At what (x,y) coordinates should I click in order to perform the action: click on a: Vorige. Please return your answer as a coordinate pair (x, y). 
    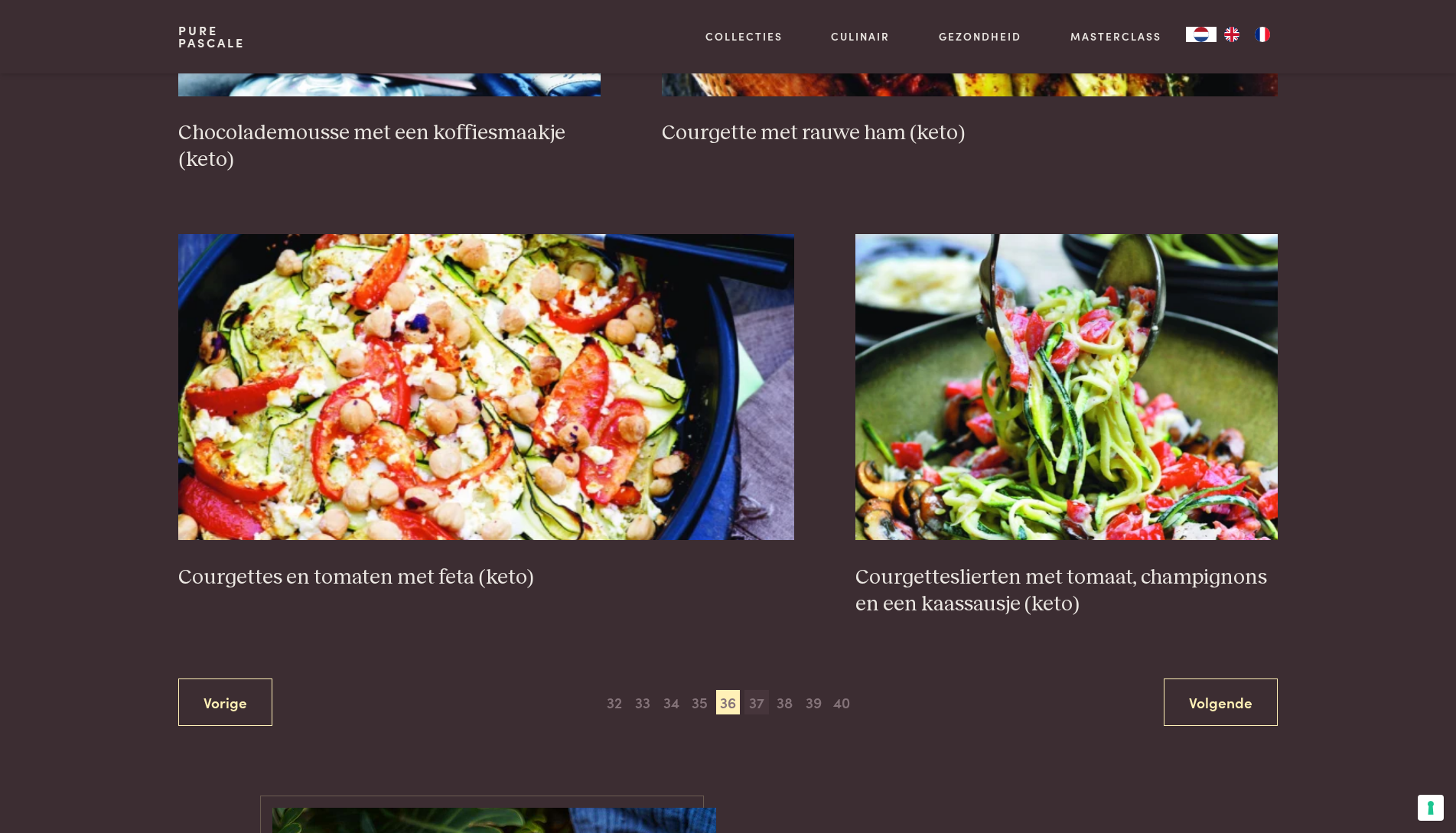
    Looking at the image, I should click on (224, 702).